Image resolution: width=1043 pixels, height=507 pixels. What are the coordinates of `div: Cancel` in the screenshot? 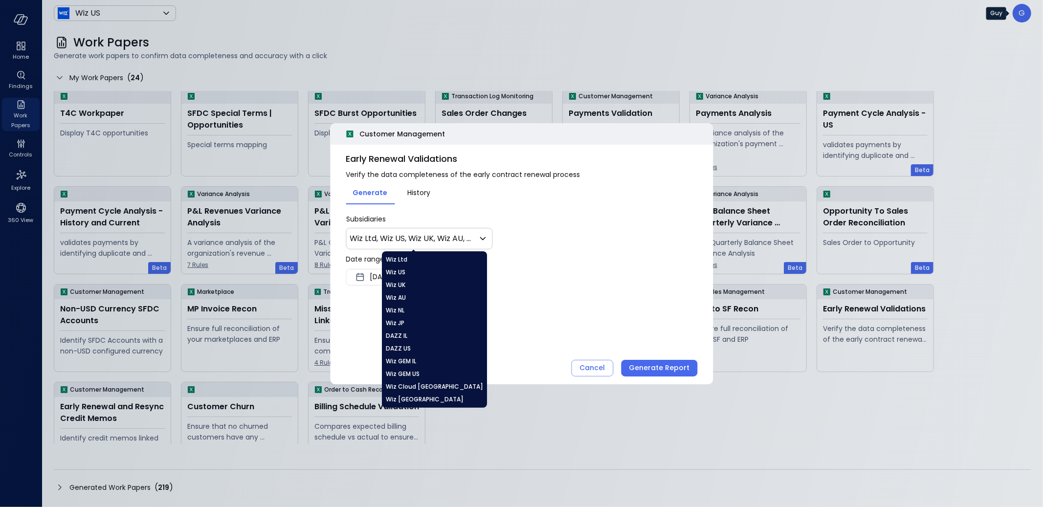 It's located at (592, 368).